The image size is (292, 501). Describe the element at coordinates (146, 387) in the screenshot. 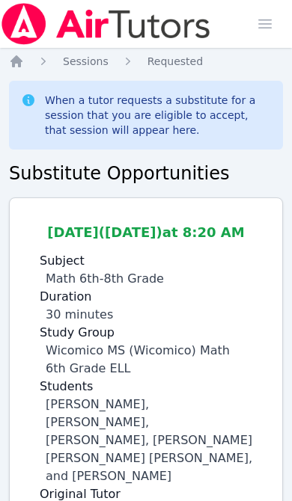

I see `label: Students` at that location.